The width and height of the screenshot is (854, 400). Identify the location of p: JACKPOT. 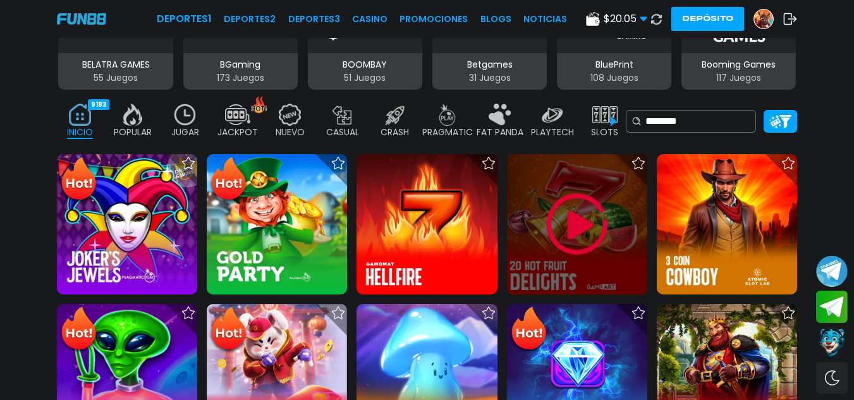
(238, 132).